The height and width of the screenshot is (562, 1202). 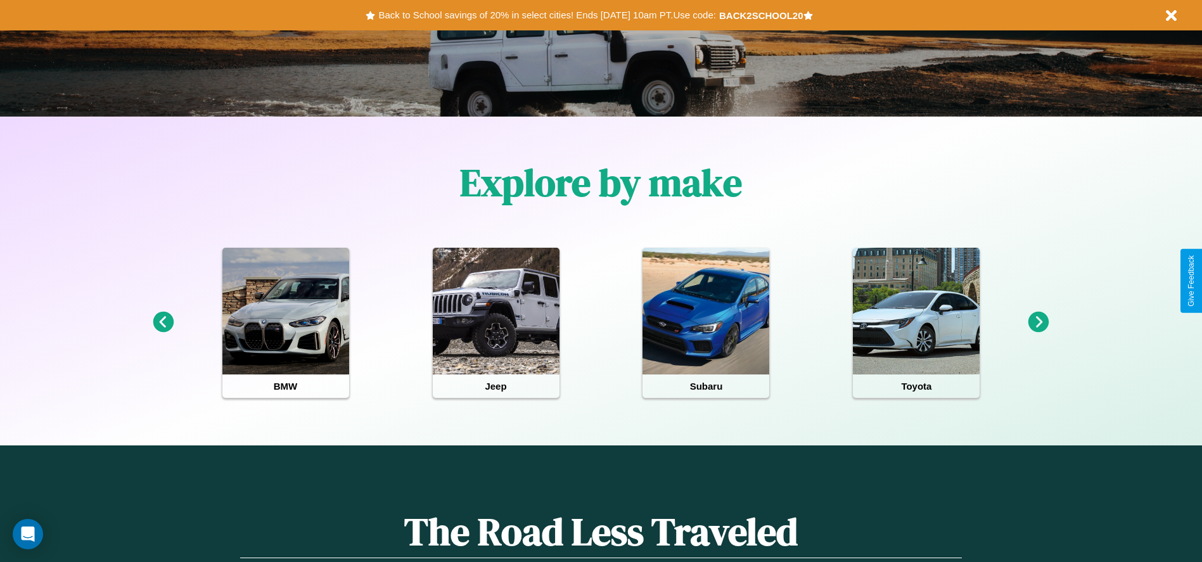 What do you see at coordinates (1192, 281) in the screenshot?
I see `div: Give Feedback` at bounding box center [1192, 281].